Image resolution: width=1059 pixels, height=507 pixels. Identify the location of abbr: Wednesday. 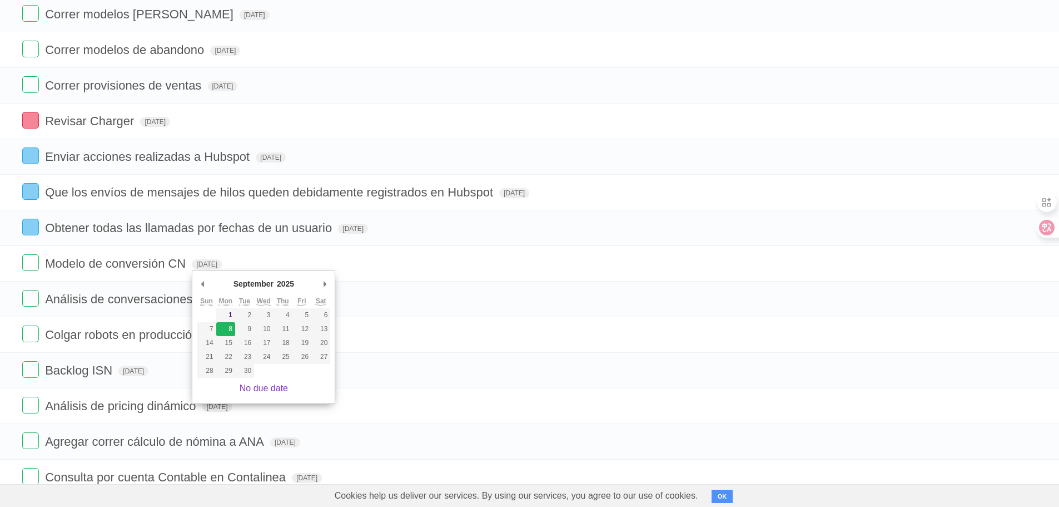
(264, 301).